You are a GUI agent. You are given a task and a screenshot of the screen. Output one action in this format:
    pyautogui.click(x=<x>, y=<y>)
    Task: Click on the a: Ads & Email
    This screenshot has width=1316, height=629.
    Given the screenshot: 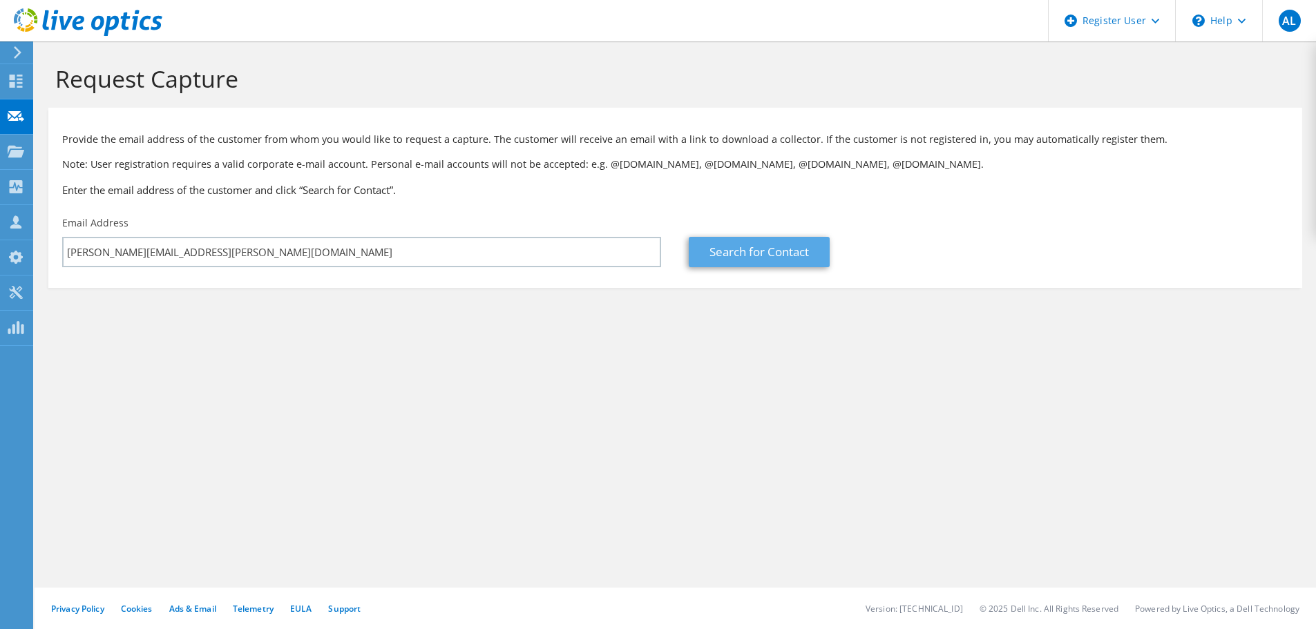 What is the action you would take?
    pyautogui.click(x=193, y=608)
    